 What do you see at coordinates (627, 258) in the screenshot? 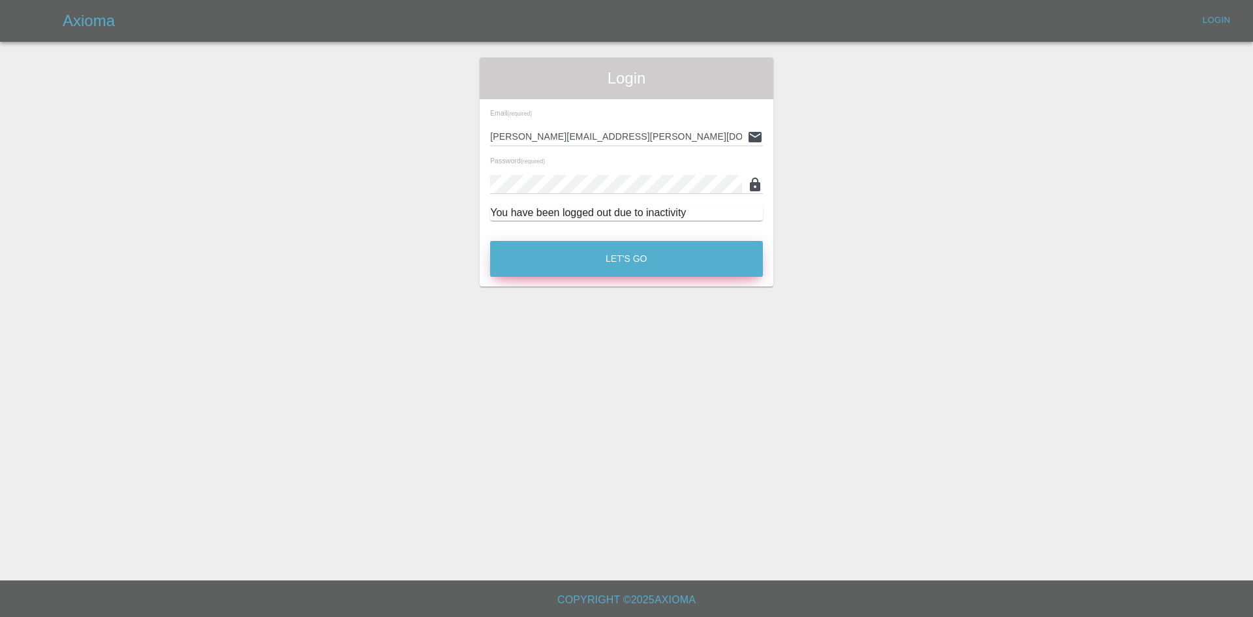
I see `button: Let's Go` at bounding box center [627, 258].